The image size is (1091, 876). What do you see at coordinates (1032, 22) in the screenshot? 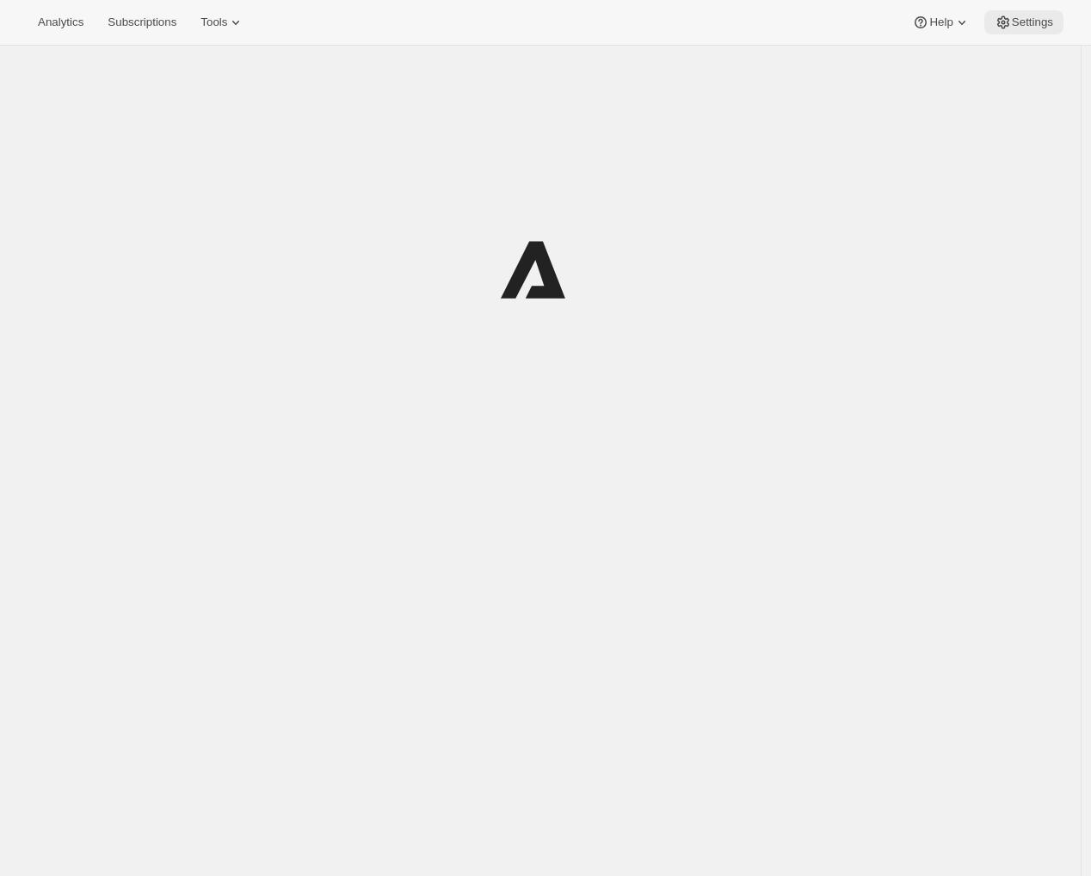
I see `span: Settings` at bounding box center [1032, 22].